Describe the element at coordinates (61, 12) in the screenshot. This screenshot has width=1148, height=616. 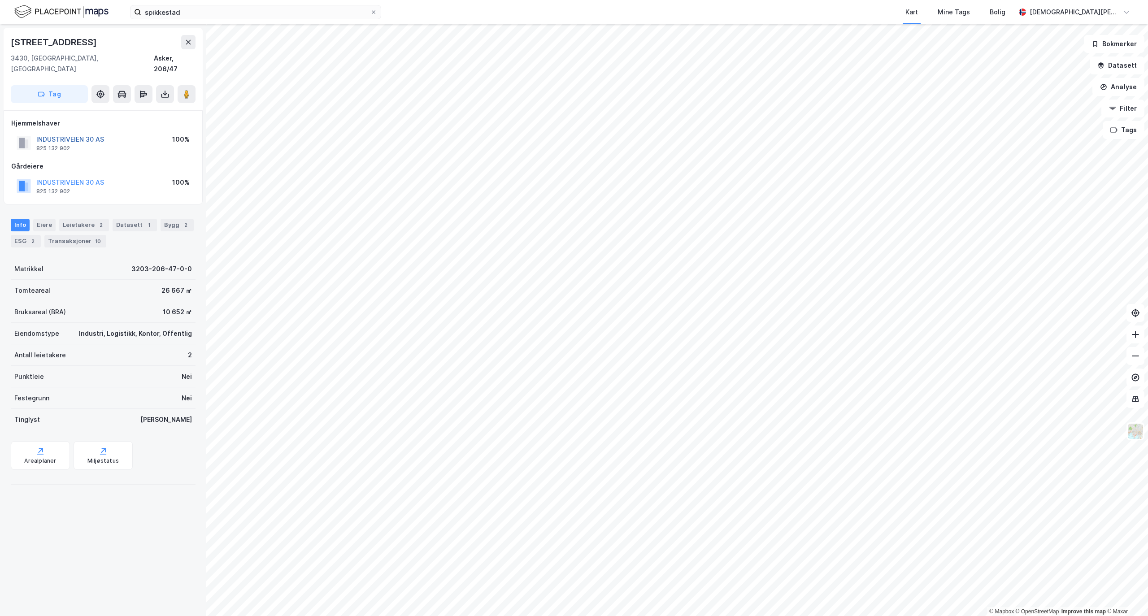
I see `img: logo.f888ab2527a4732fd821a326f86c7f29.svg` at that location.